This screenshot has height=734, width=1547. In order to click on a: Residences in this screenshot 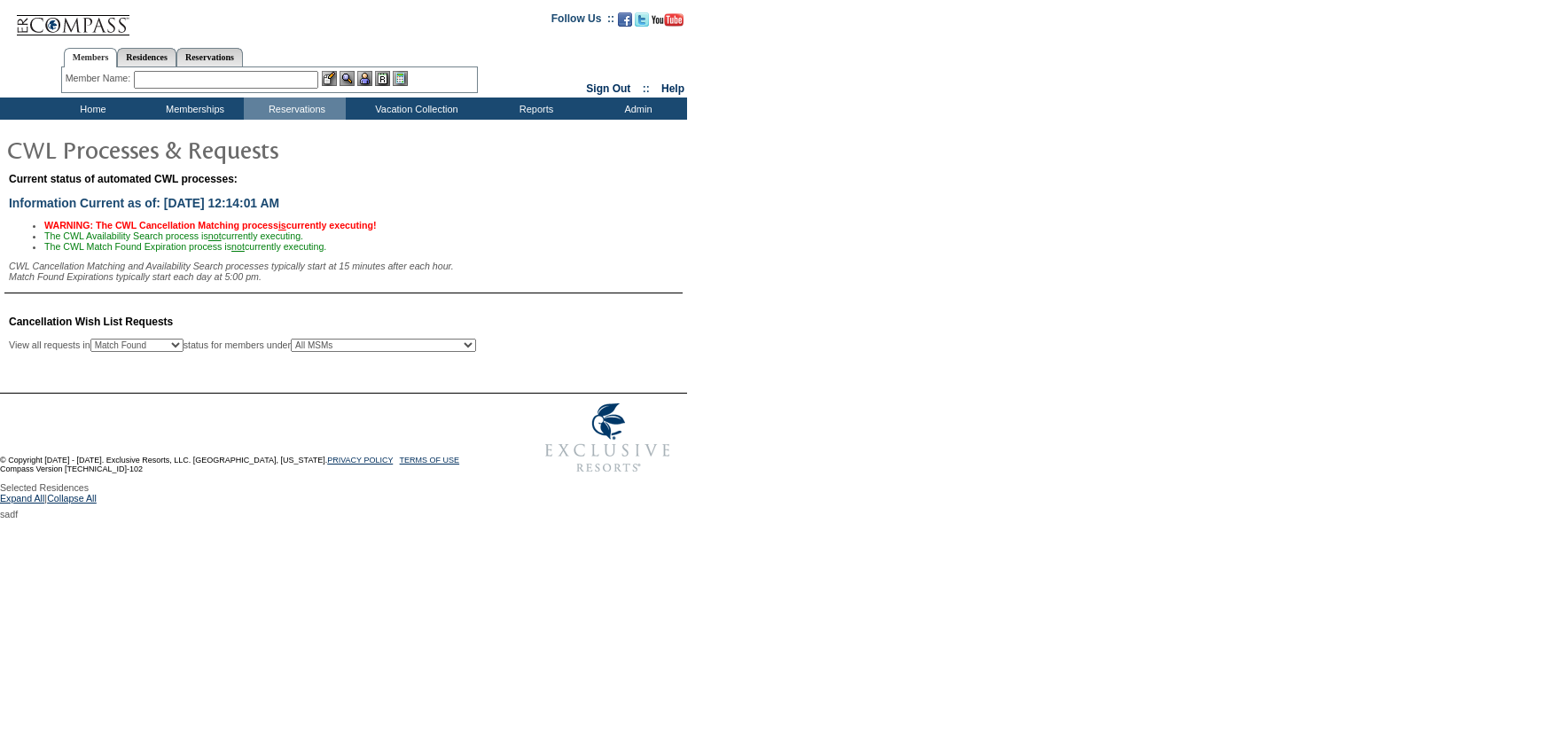, I will do `click(146, 57)`.